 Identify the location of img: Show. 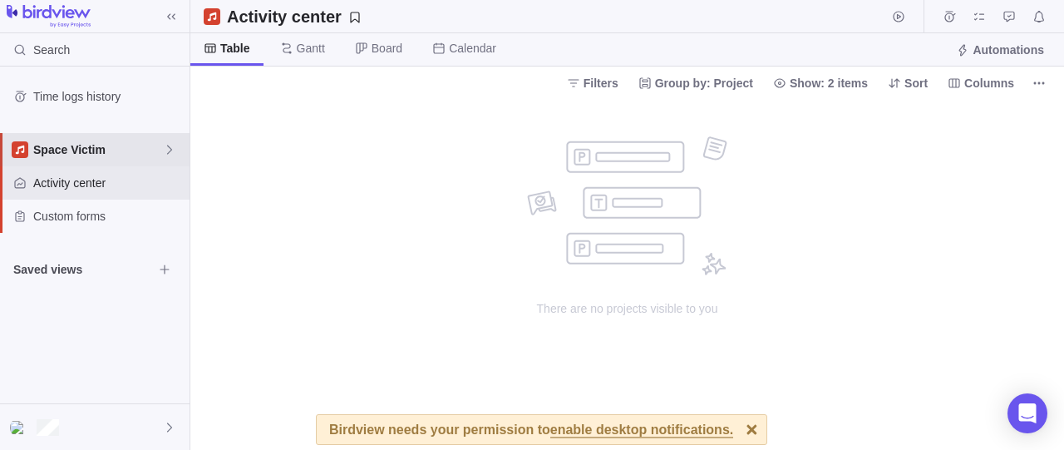
(20, 427).